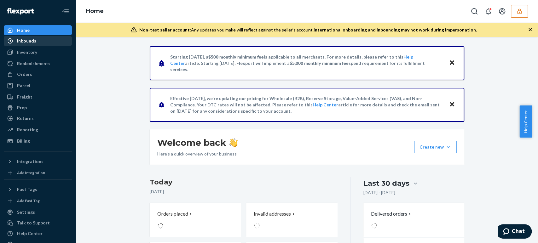 The image size is (538, 243). What do you see at coordinates (34, 64) in the screenshot?
I see `div: Replenishments` at bounding box center [34, 64].